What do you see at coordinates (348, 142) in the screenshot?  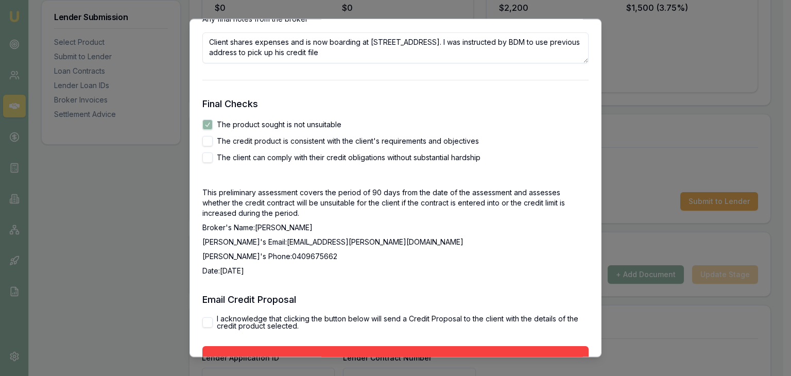 I see `label: The credit product is consistent with the client's requirements and objectives` at bounding box center [348, 142].